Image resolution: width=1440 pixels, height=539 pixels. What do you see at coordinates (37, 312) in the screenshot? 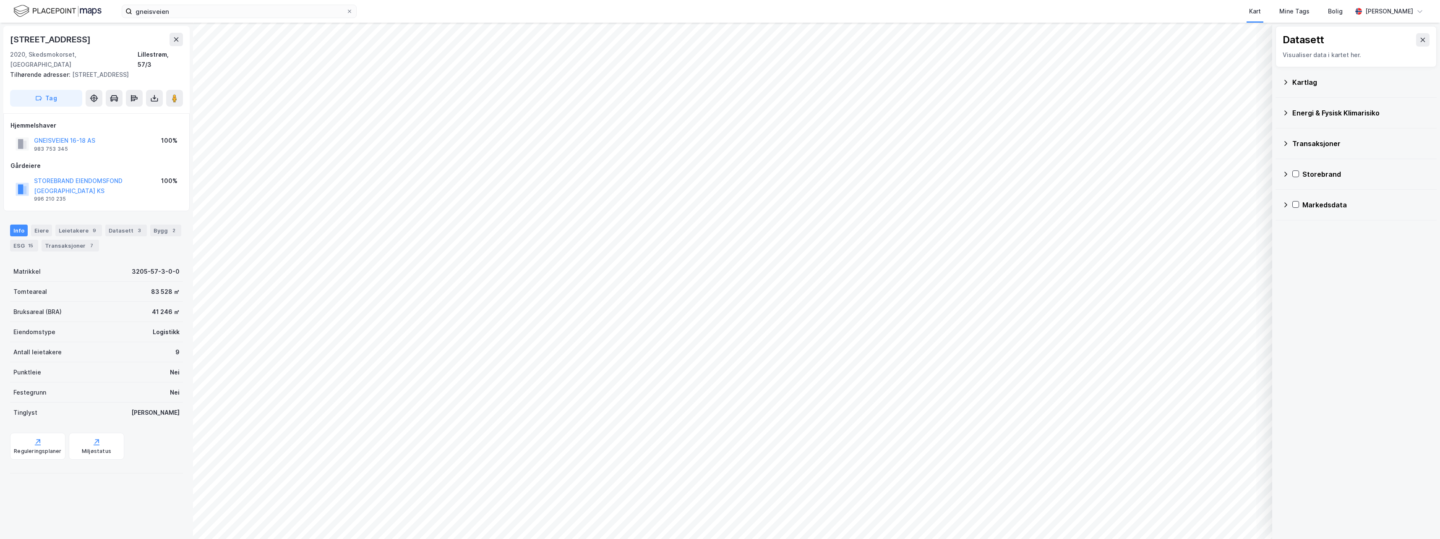
I see `div: Bruksareal (BRA)` at bounding box center [37, 312].